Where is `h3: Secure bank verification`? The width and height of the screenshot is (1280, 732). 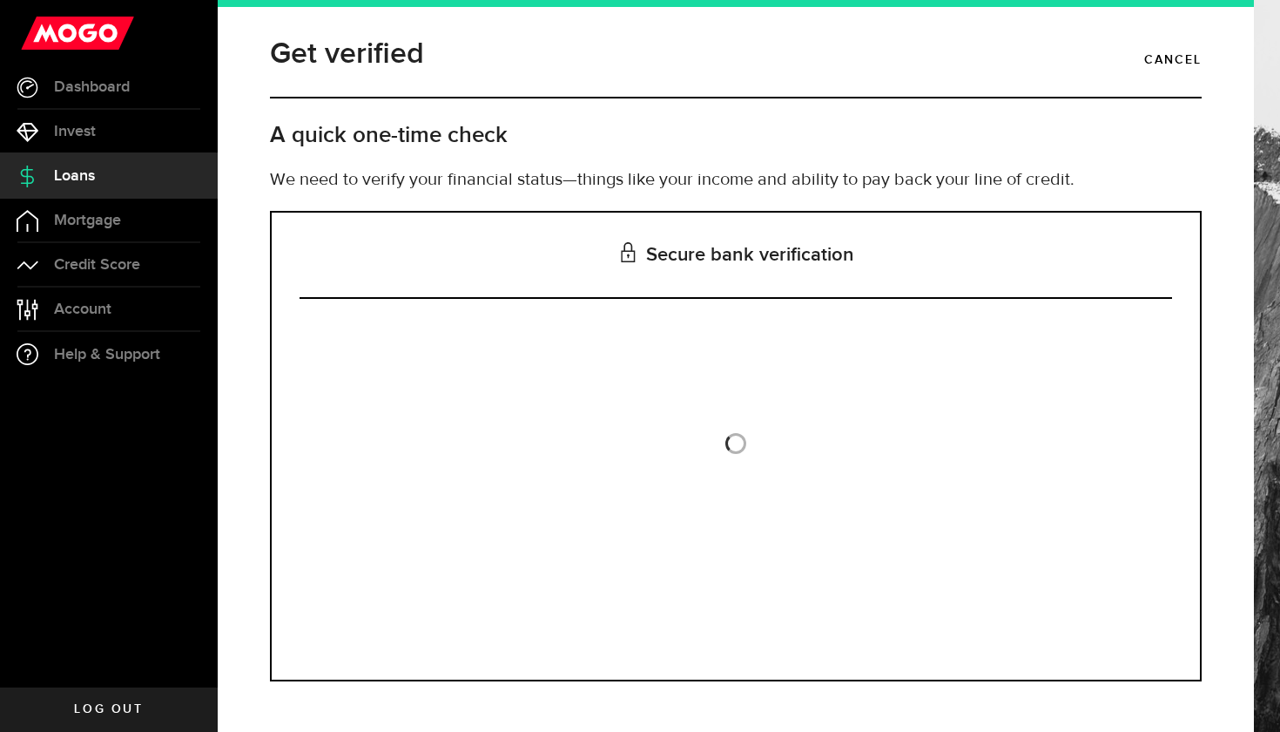
h3: Secure bank verification is located at coordinates (736, 255).